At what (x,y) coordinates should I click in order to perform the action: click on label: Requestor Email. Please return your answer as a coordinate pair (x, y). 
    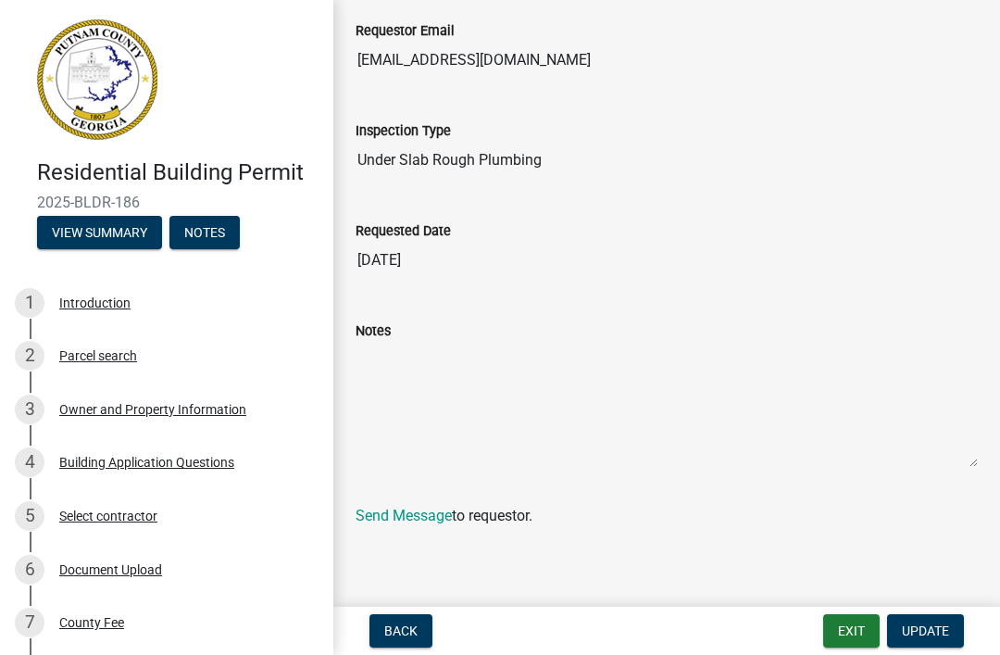
    Looking at the image, I should click on (405, 31).